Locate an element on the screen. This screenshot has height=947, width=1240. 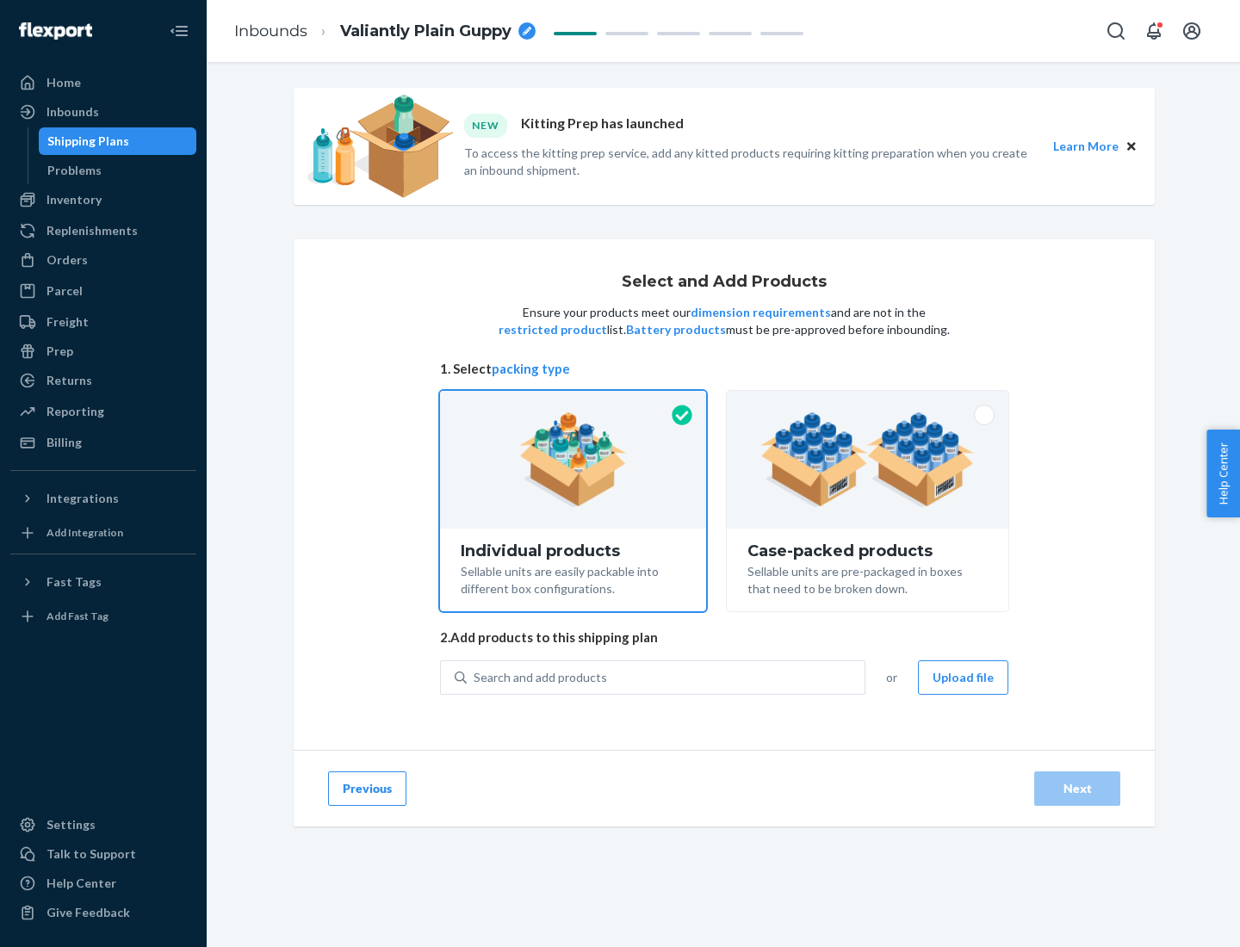
div: Fast Tags is located at coordinates (74, 582).